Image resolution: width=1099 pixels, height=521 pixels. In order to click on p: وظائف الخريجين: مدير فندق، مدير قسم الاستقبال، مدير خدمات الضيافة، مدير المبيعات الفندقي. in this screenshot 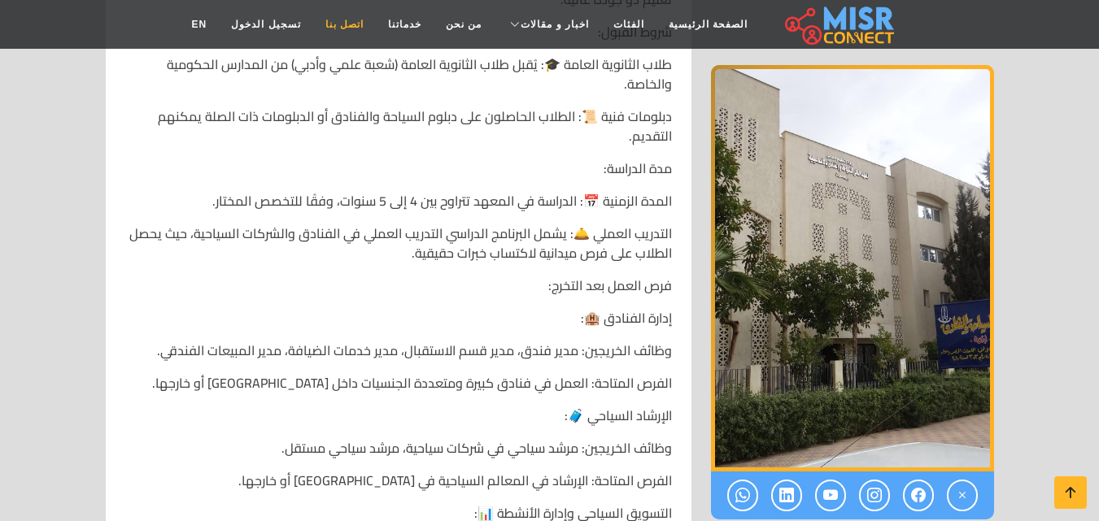, I will do `click(399, 351)`.